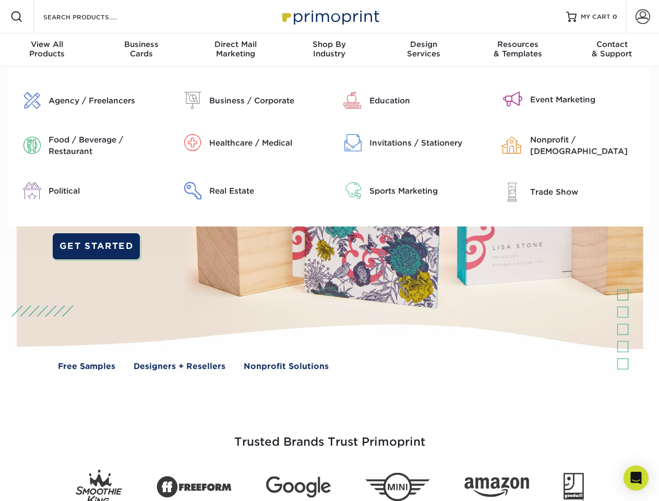  What do you see at coordinates (497, 487) in the screenshot?
I see `img: Amazon` at bounding box center [497, 487].